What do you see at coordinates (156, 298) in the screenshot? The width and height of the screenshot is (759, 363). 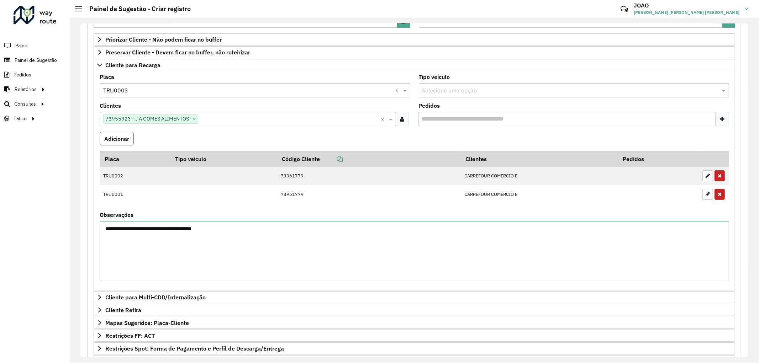 I see `span: Cliente para Multi-CDD/Internalização` at bounding box center [156, 298].